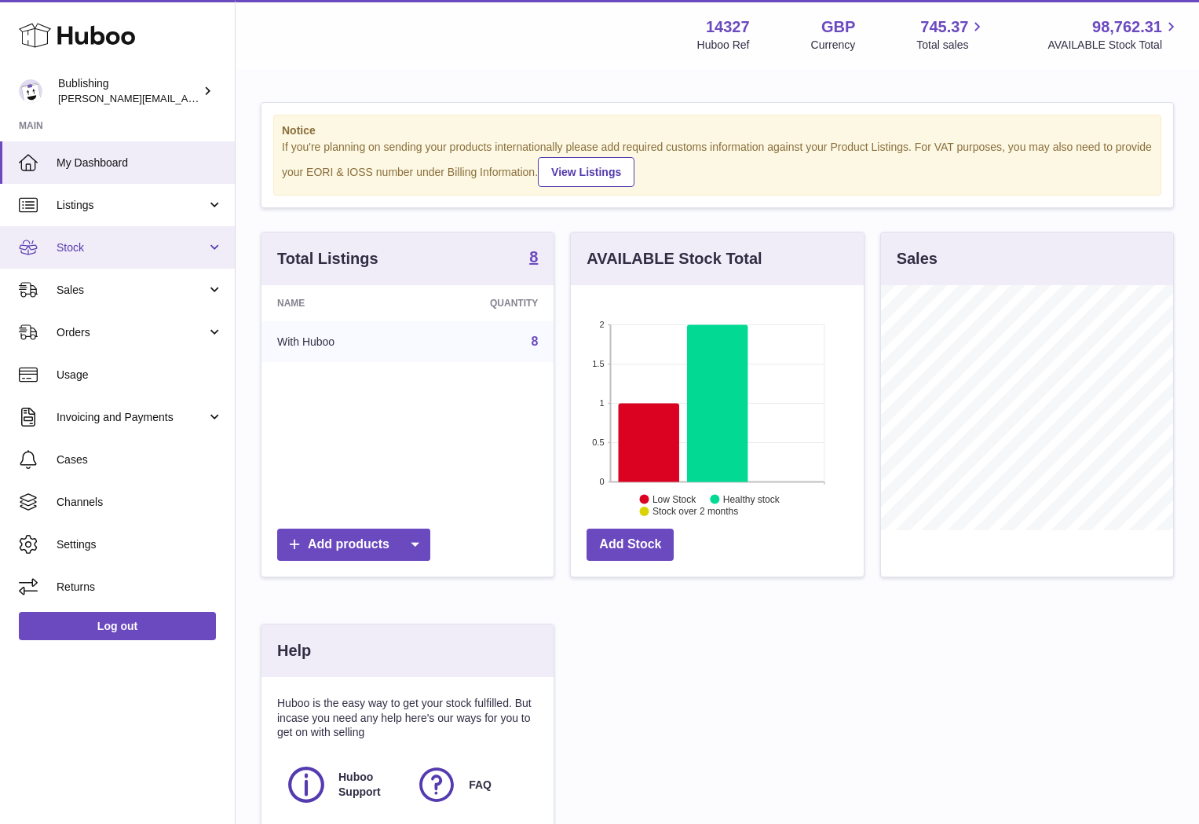 The image size is (1199, 824). I want to click on span: FAQ, so click(480, 784).